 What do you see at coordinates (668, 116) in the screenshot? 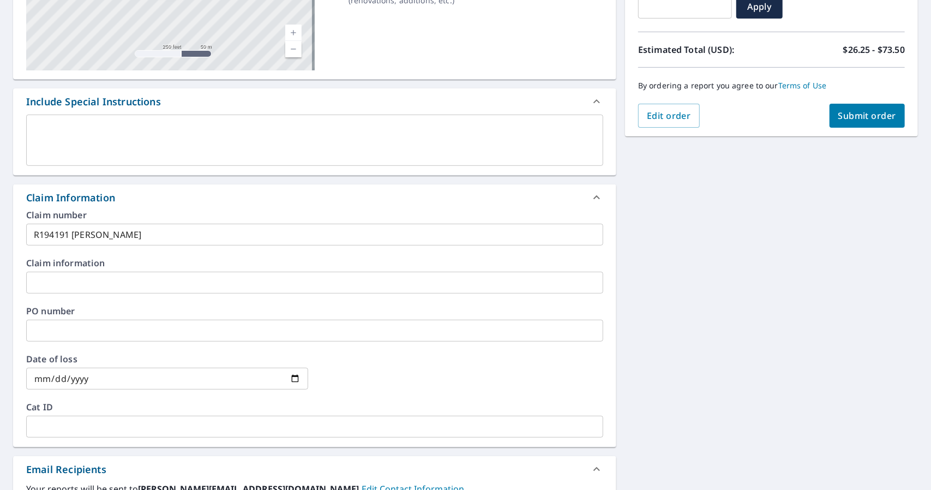
I see `button: Edit order` at bounding box center [668, 116].